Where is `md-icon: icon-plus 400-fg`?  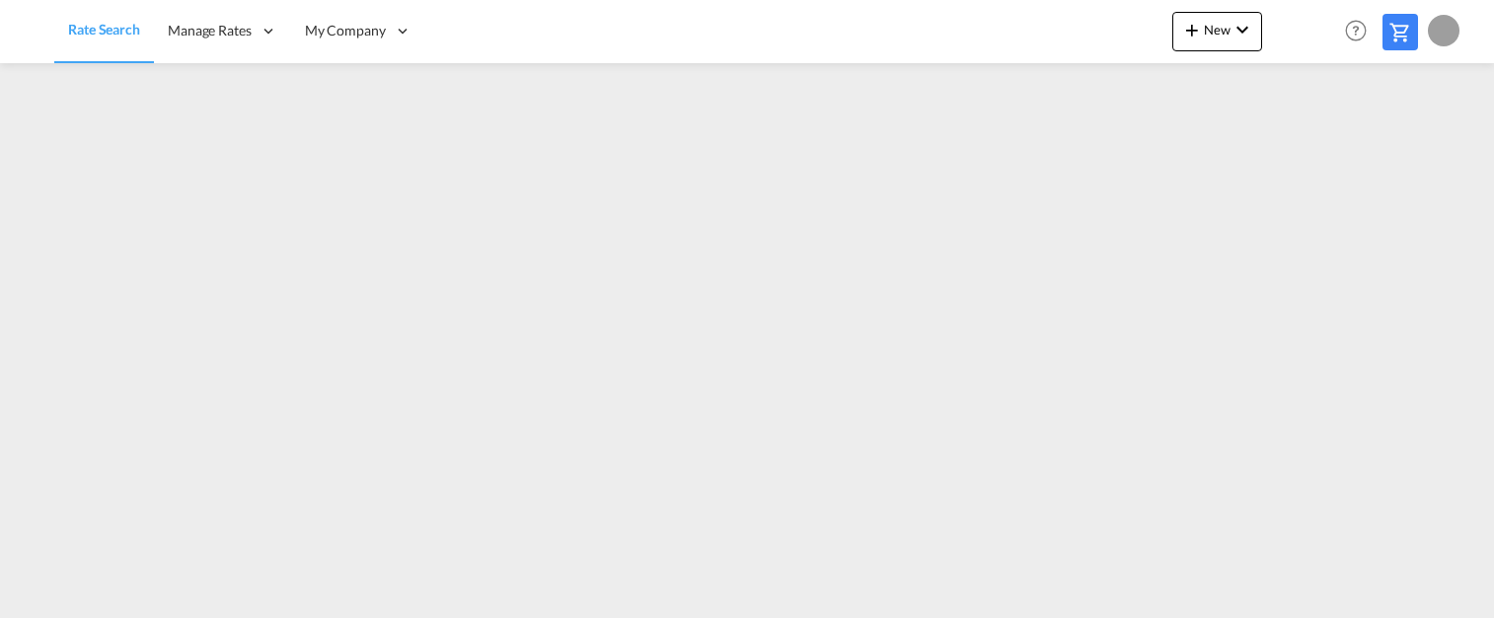 md-icon: icon-plus 400-fg is located at coordinates (1192, 30).